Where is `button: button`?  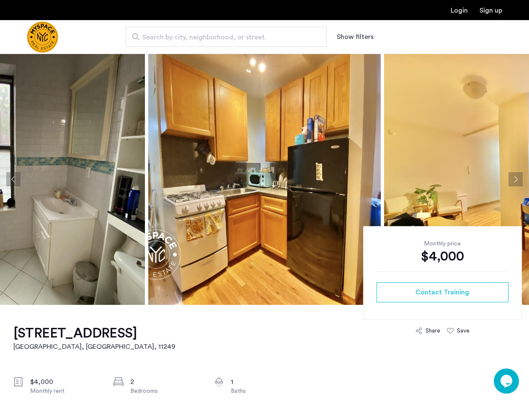
button: button is located at coordinates (442, 292).